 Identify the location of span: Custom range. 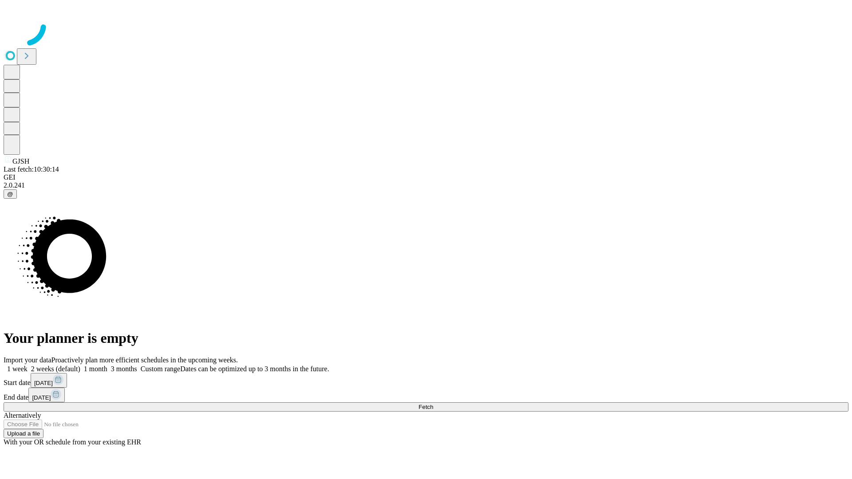
(160, 369).